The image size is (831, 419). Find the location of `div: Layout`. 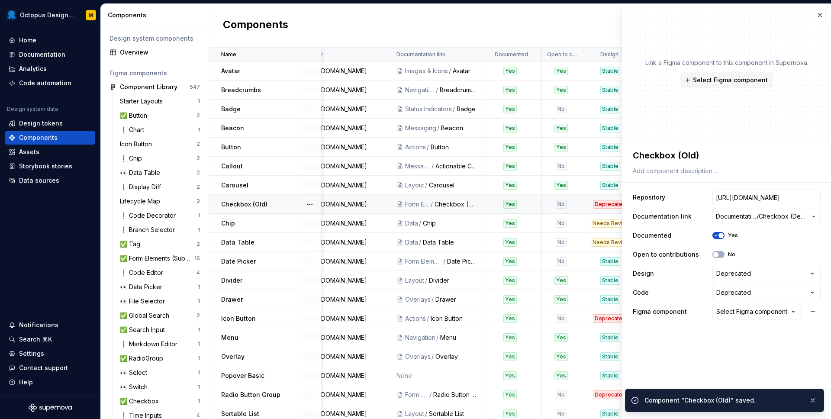

div: Layout is located at coordinates (415, 414).